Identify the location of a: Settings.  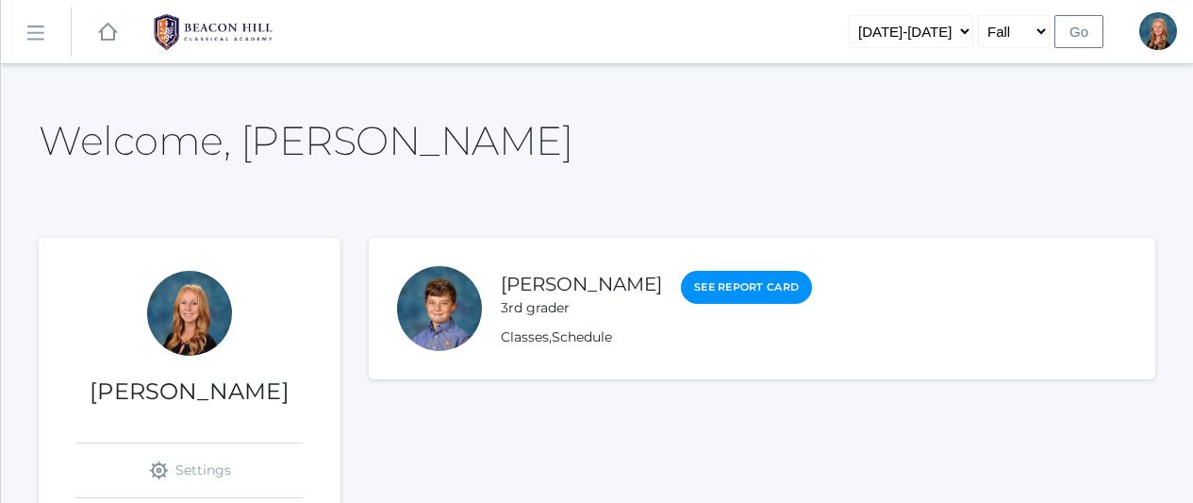
(190, 470).